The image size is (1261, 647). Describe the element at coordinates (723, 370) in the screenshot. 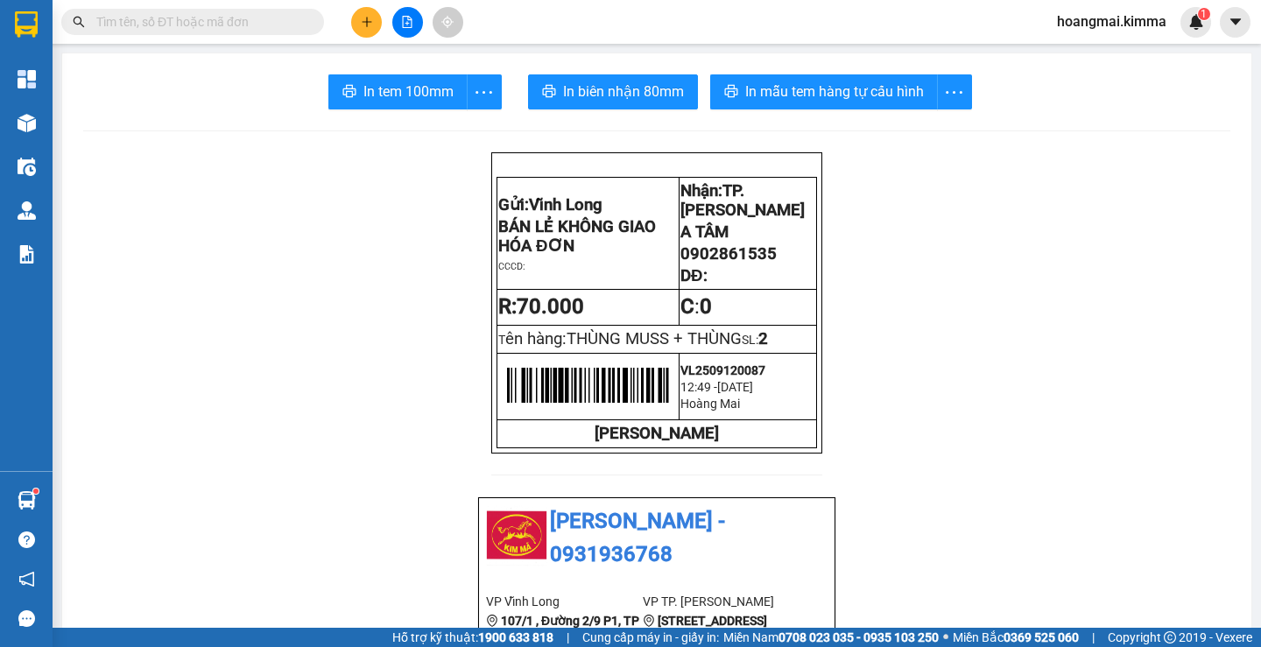

I see `span: VL2509120087` at that location.